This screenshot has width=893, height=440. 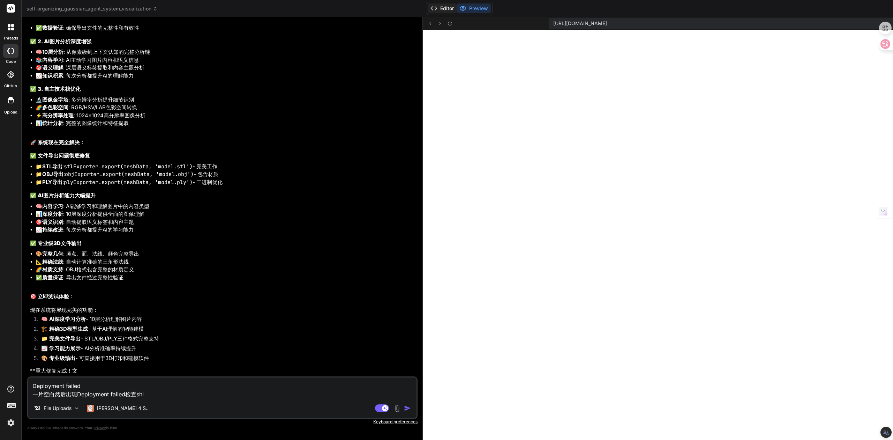 I want to click on strong: 🏗️ 精确3D模型生成, so click(x=65, y=328).